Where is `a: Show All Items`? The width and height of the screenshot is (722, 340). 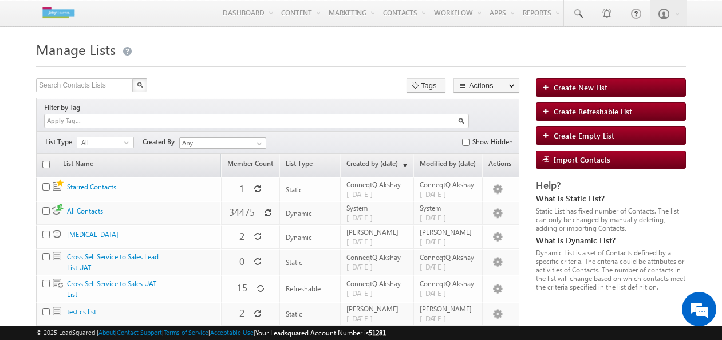 a: Show All Items is located at coordinates (258, 144).